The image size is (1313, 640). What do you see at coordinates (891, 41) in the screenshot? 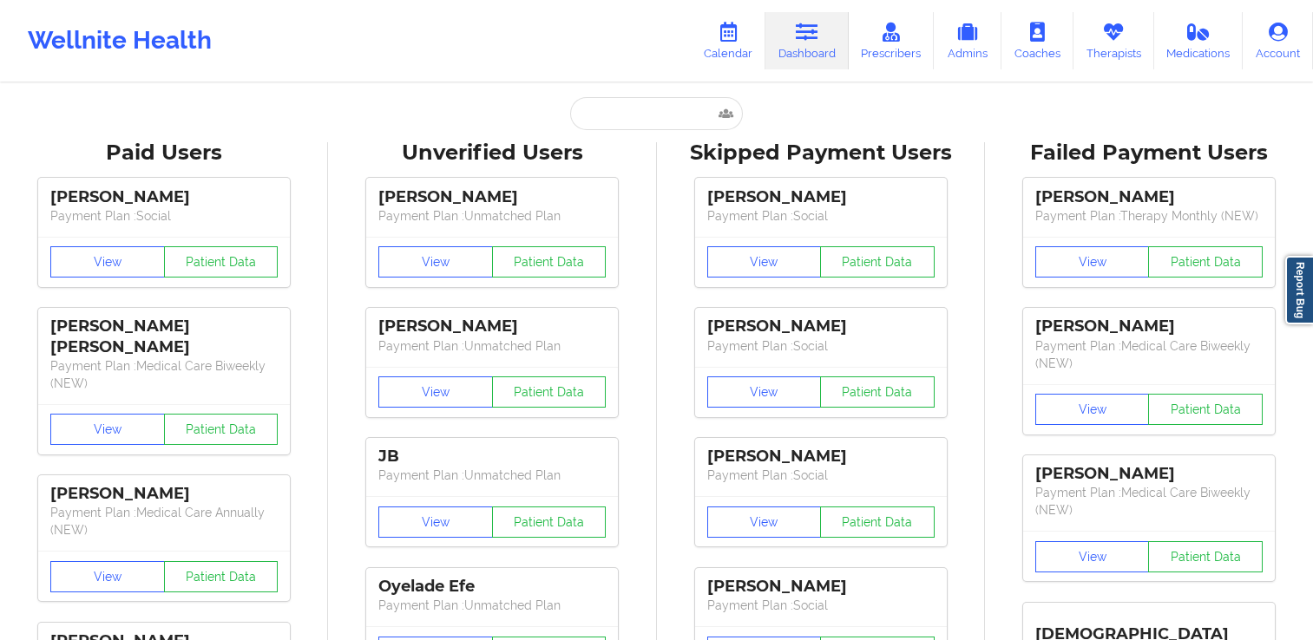
I see `a: Prescribers` at bounding box center [891, 41].